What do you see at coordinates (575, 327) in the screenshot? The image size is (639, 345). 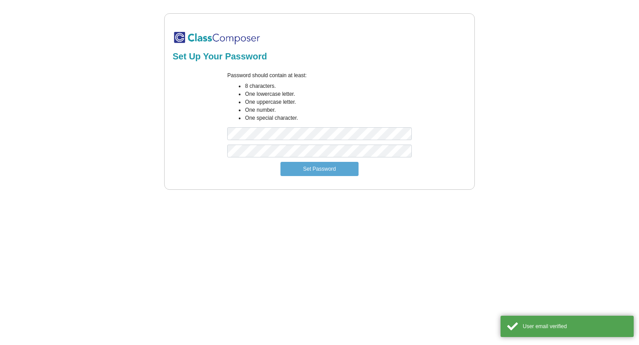 I see `div: User email verified` at bounding box center [575, 327].